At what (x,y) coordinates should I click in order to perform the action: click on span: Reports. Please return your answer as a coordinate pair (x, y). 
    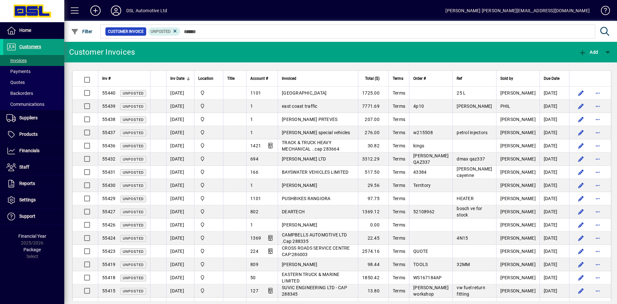
    Looking at the image, I should click on (27, 183).